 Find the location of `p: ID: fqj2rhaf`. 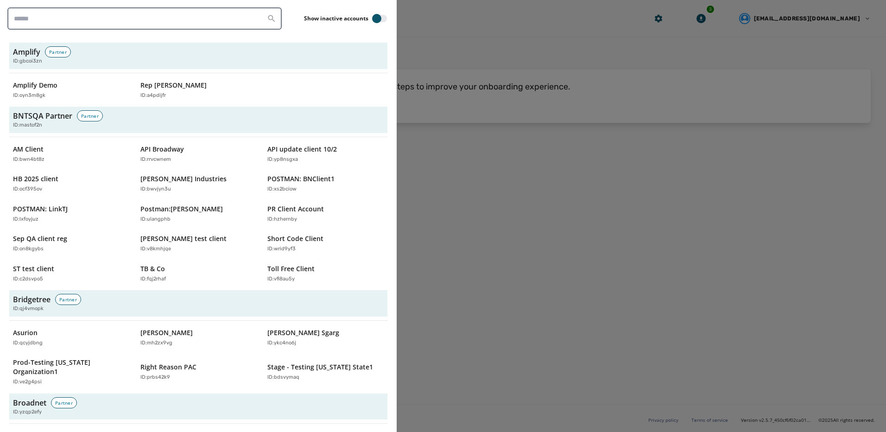

p: ID: fqj2rhaf is located at coordinates (153, 279).